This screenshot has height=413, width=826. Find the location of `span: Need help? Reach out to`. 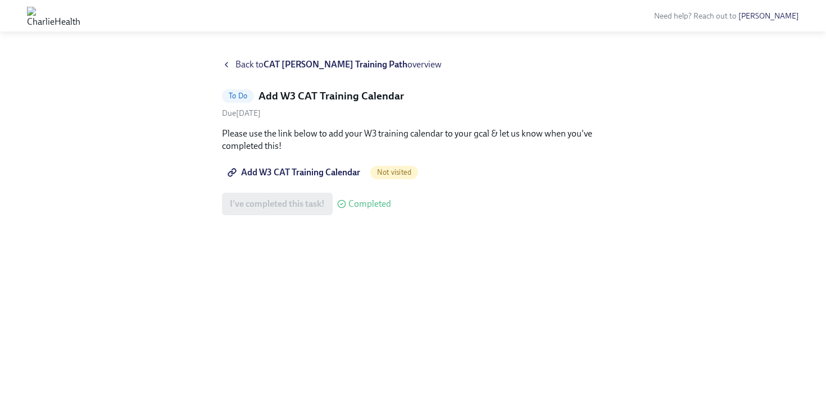

span: Need help? Reach out to is located at coordinates (726, 16).